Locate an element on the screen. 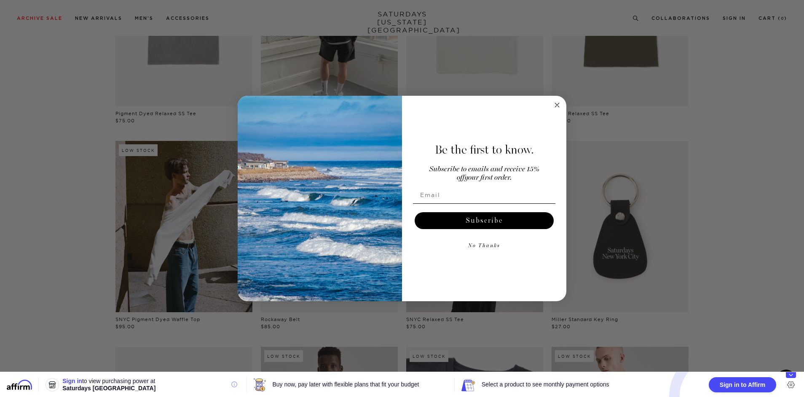 This screenshot has height=397, width=804. span: your first order. is located at coordinates (488, 177).